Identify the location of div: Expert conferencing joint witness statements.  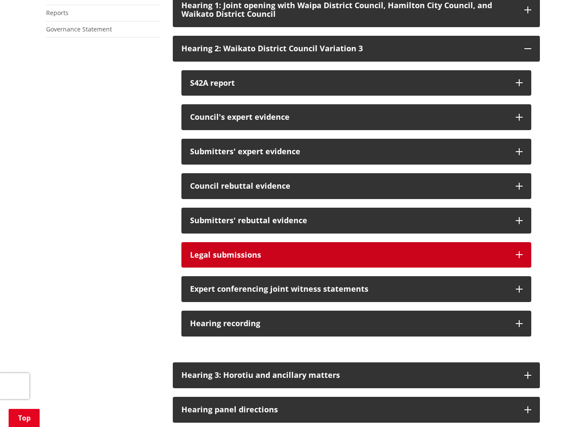
(348, 289).